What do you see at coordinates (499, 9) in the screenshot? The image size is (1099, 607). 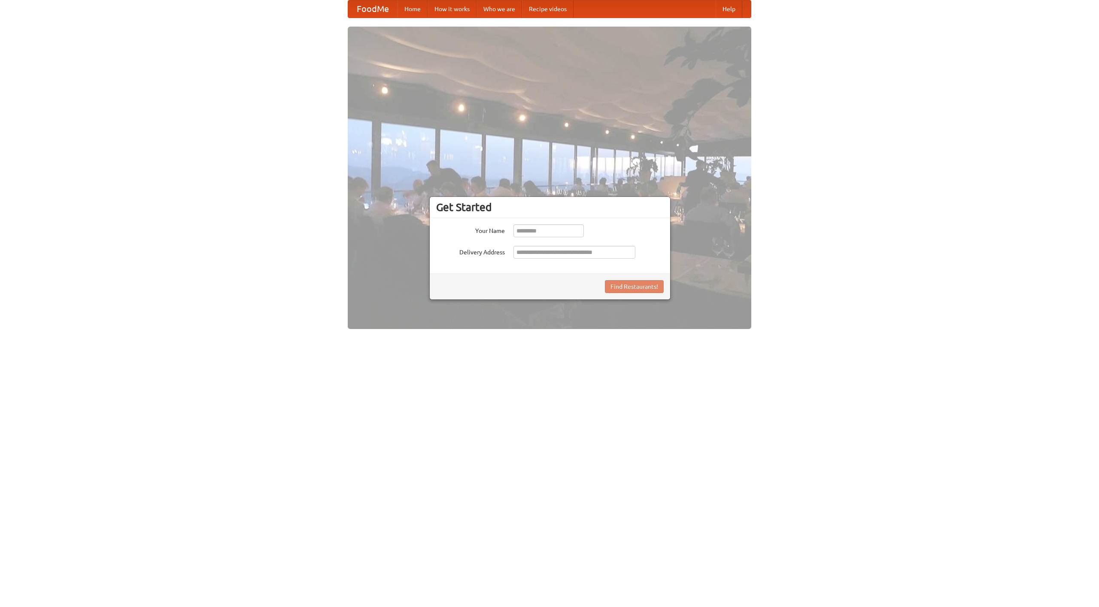 I see `a: Who we are` at bounding box center [499, 9].